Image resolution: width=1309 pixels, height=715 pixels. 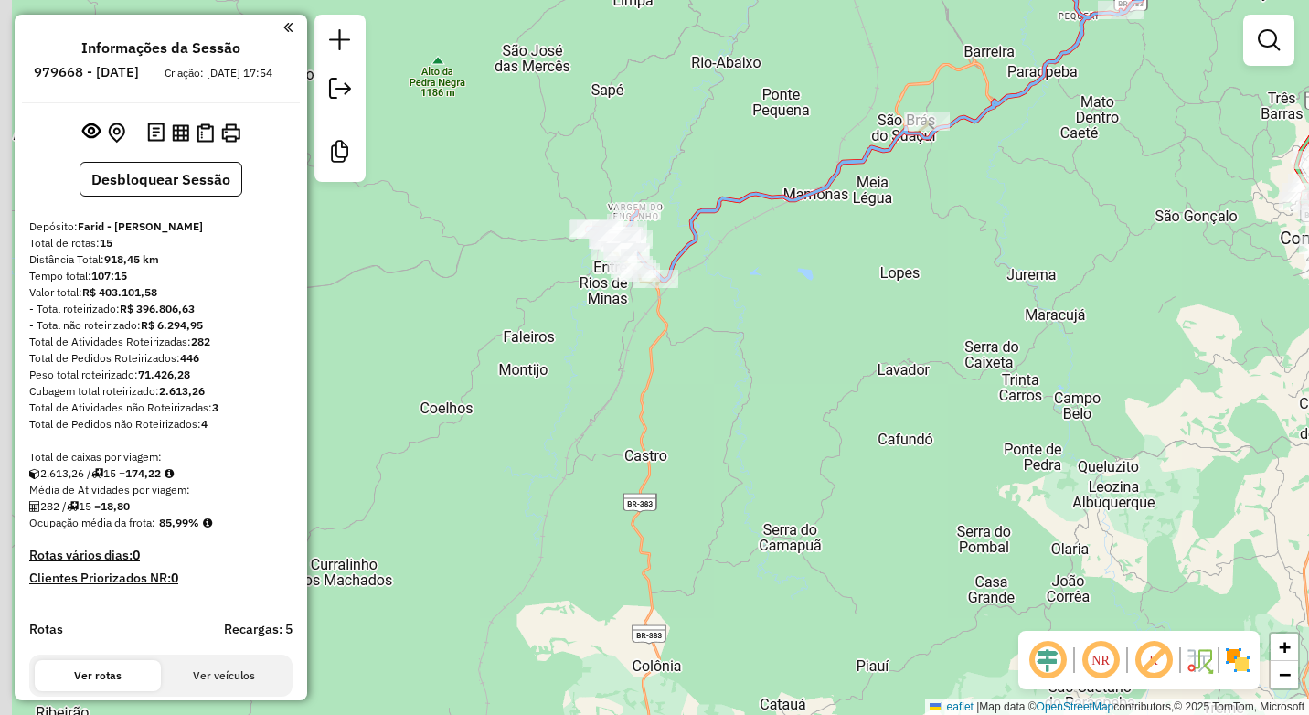 What do you see at coordinates (230, 133) in the screenshot?
I see `button: Imprimir Rotas` at bounding box center [230, 133].